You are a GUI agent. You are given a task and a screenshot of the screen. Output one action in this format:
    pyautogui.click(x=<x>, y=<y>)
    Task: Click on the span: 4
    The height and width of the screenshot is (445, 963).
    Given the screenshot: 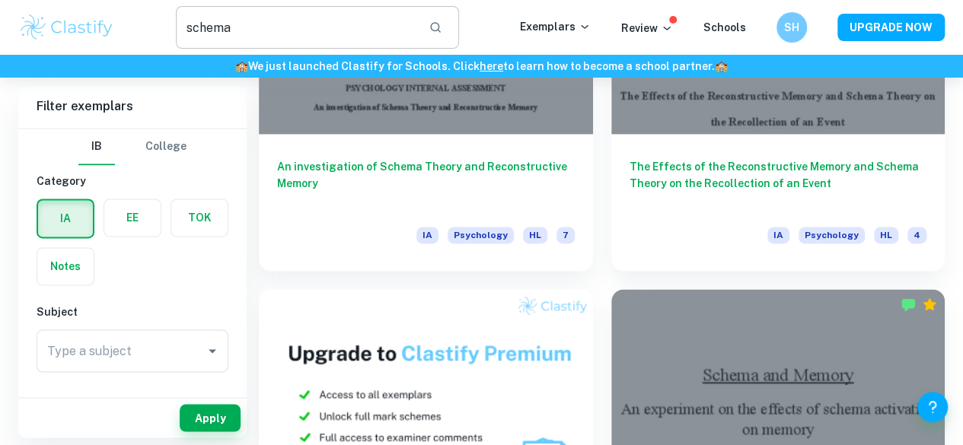 What is the action you would take?
    pyautogui.click(x=917, y=235)
    